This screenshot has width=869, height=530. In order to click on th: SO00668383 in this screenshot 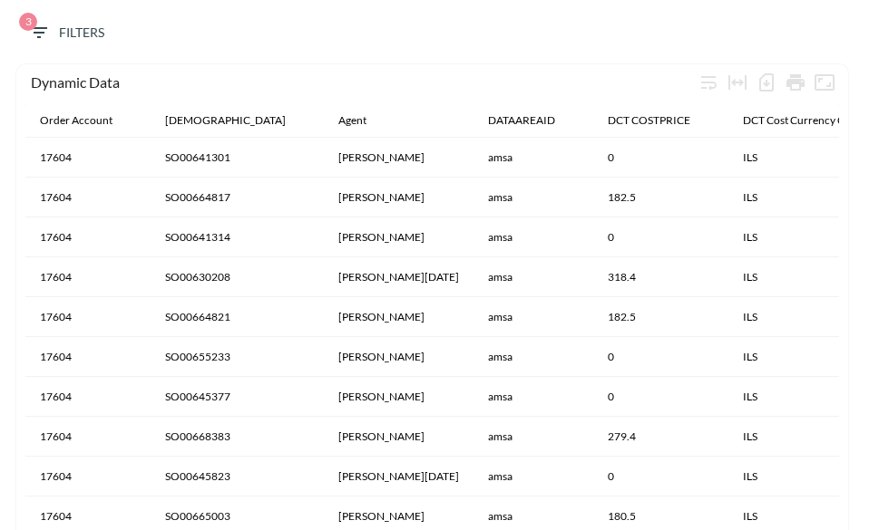, I will do `click(237, 437)`.